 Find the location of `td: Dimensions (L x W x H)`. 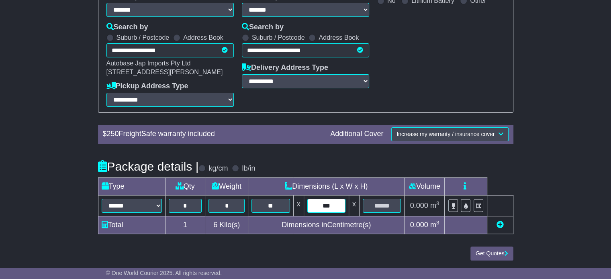

td: Dimensions (L x W x H) is located at coordinates (326, 186).